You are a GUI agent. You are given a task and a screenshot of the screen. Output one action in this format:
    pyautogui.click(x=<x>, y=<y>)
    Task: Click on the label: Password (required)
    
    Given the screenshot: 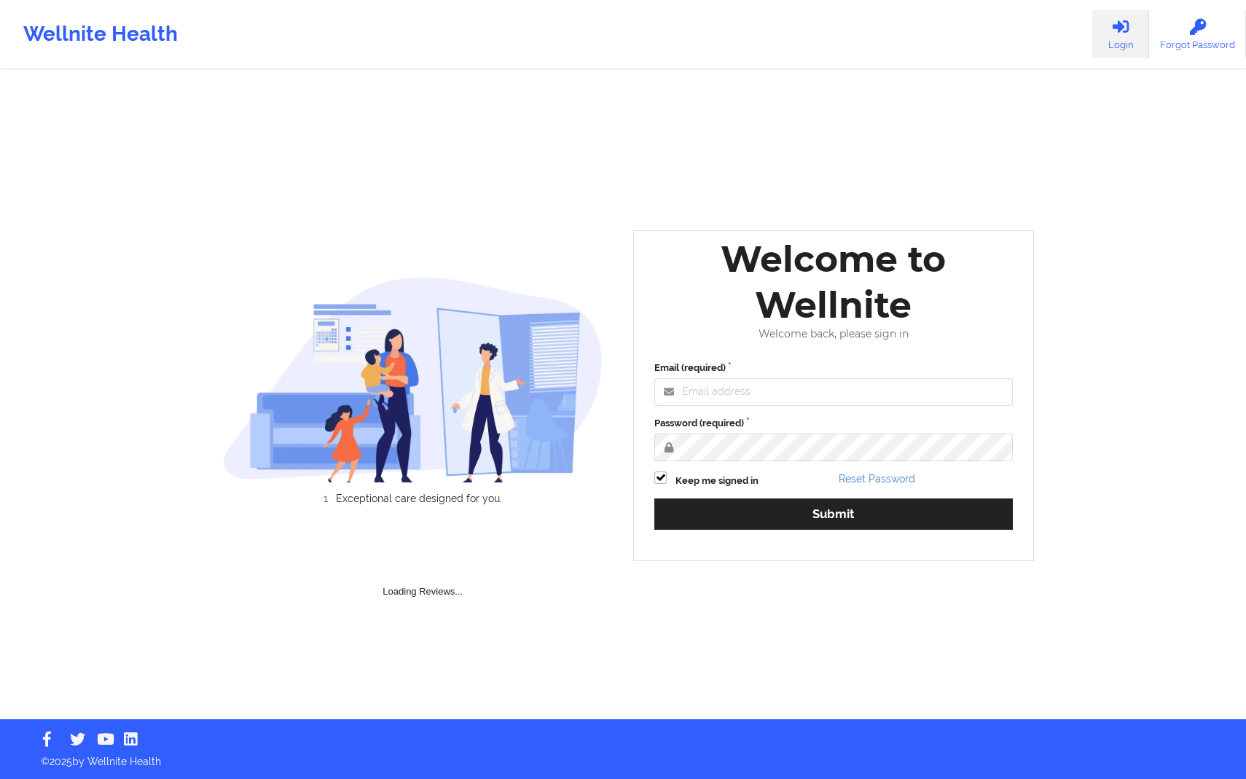 What is the action you would take?
    pyautogui.click(x=834, y=423)
    